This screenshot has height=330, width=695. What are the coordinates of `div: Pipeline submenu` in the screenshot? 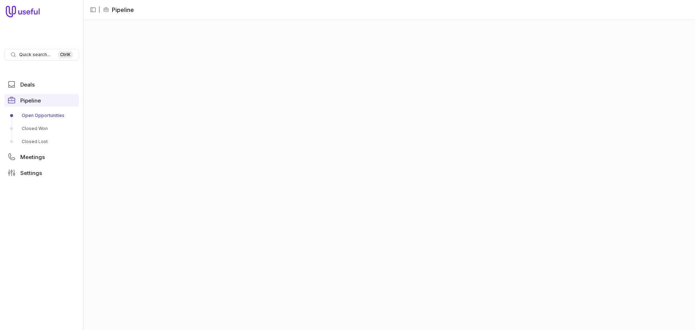 It's located at (42, 128).